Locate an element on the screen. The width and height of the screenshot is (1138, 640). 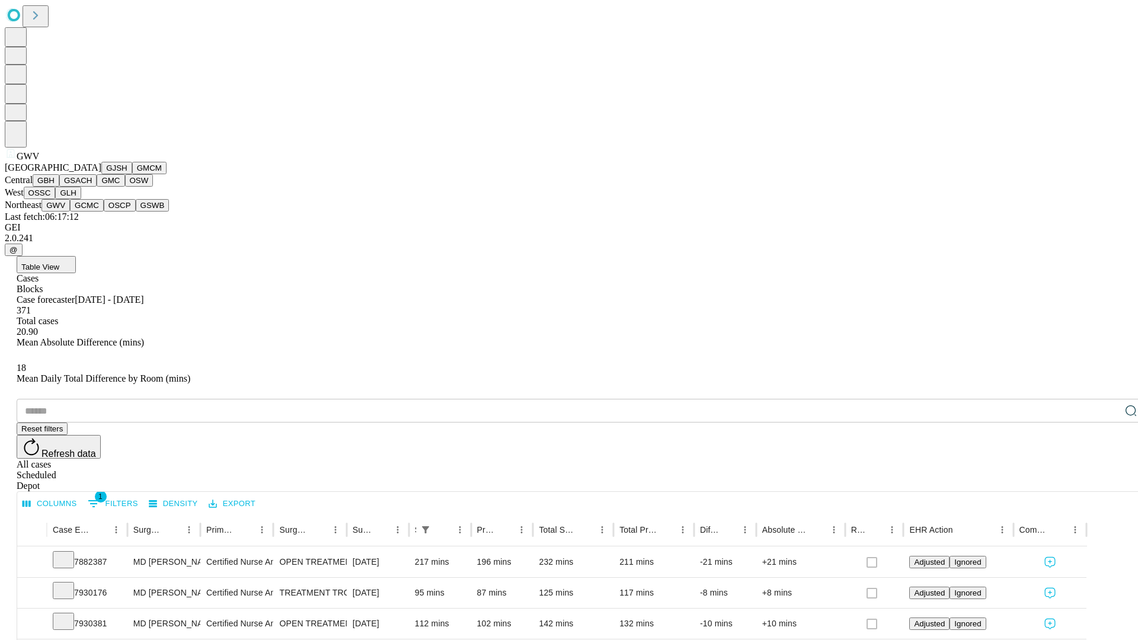
button: GSWB is located at coordinates (152, 205).